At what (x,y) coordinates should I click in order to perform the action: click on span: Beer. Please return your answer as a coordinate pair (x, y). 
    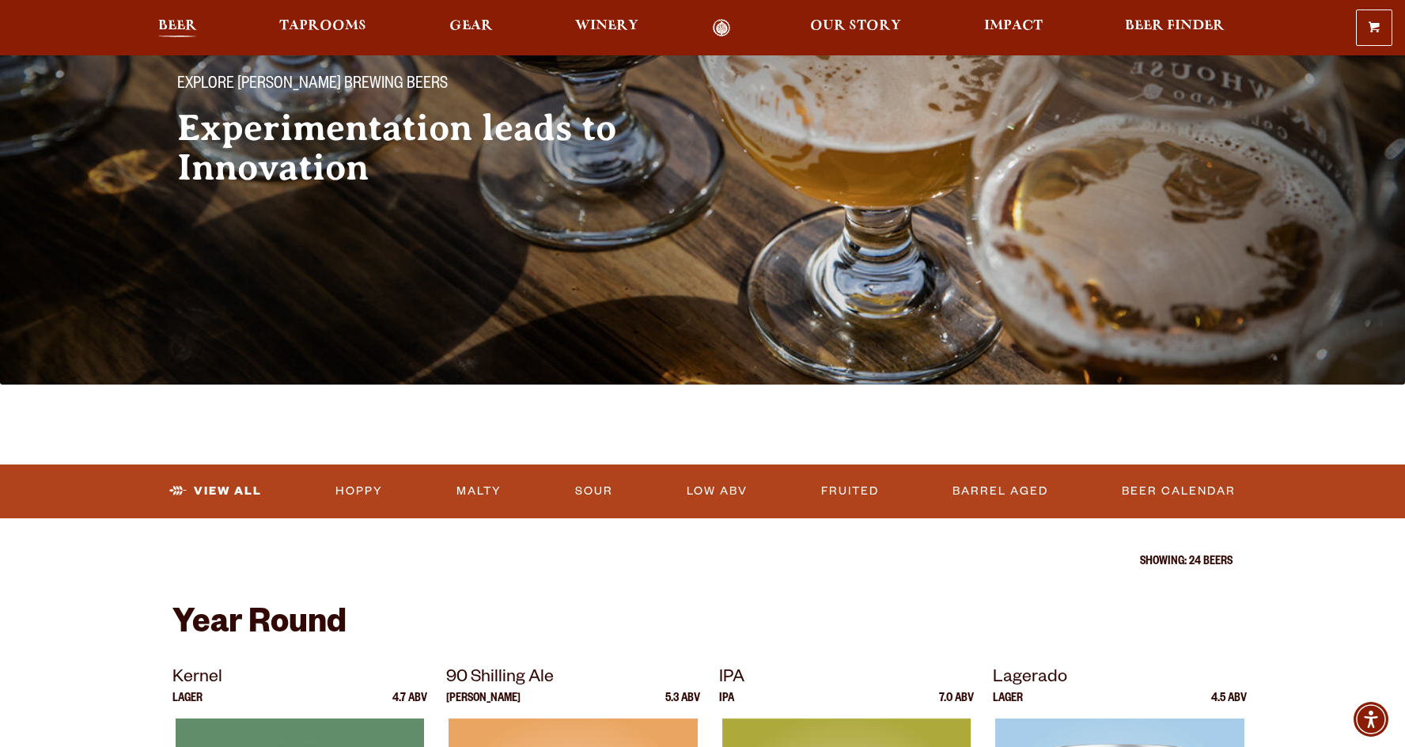
    Looking at the image, I should click on (177, 26).